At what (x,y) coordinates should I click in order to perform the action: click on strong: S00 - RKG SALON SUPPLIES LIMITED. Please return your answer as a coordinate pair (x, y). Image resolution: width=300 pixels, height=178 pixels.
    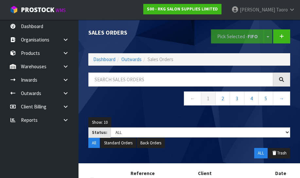
    Looking at the image, I should click on (182, 9).